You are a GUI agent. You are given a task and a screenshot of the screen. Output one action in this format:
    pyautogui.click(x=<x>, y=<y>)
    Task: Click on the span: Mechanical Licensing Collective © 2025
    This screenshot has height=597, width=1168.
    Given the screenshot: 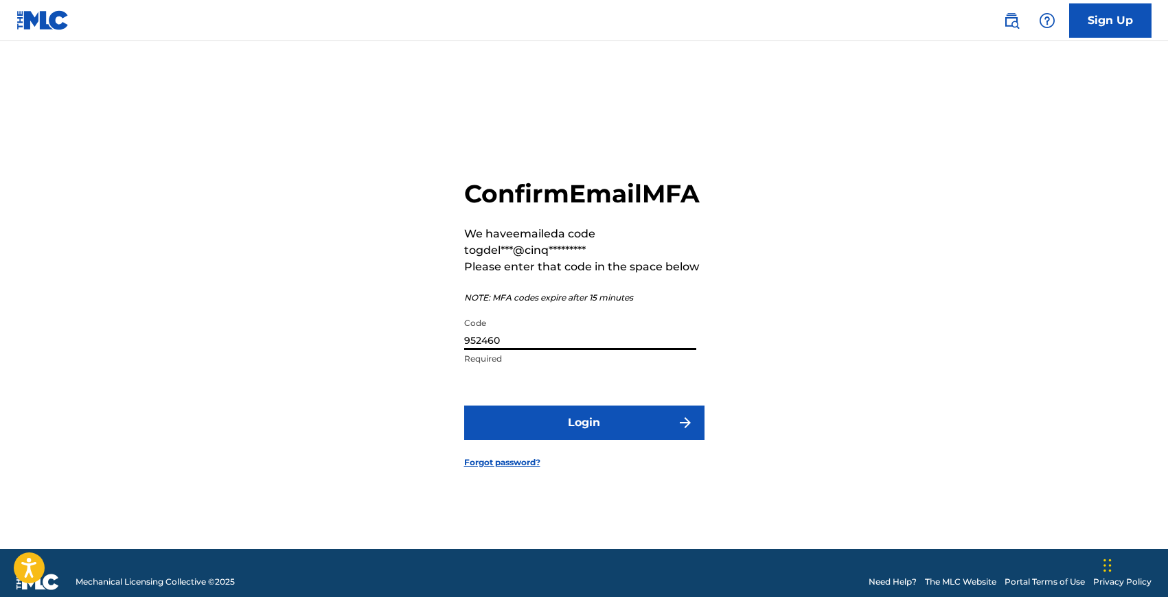 What is the action you would take?
    pyautogui.click(x=155, y=582)
    